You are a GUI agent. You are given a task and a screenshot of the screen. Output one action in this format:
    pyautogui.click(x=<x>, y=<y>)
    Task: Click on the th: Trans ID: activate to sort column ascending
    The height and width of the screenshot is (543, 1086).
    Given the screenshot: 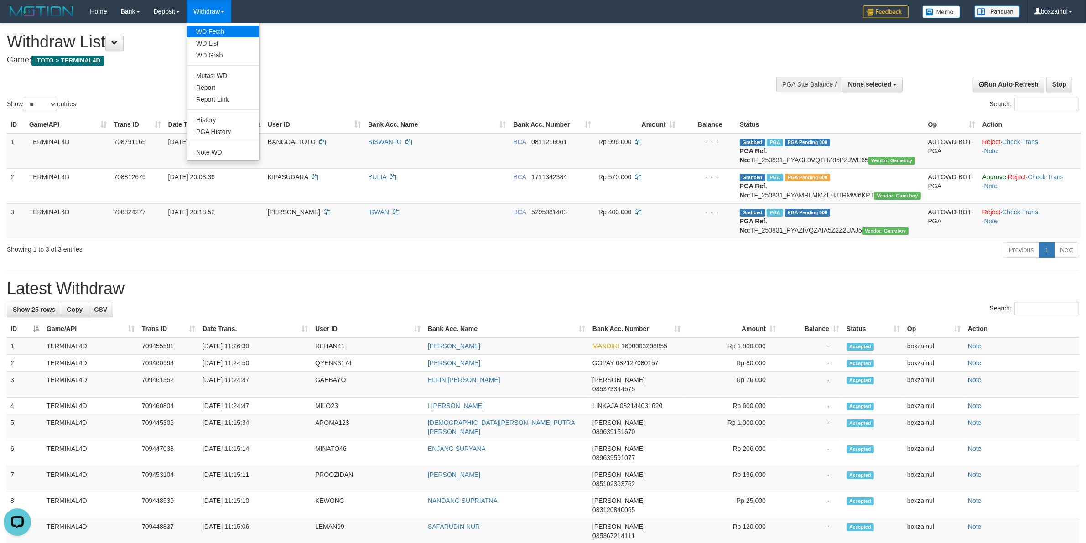 What is the action you would take?
    pyautogui.click(x=168, y=329)
    